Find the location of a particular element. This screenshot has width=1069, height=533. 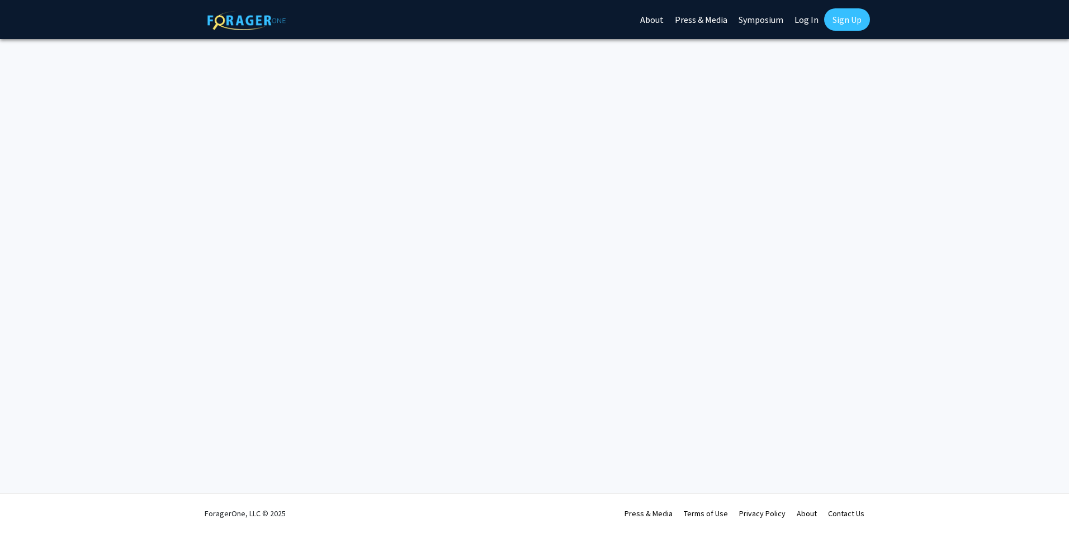

a: Contact Us is located at coordinates (846, 514).